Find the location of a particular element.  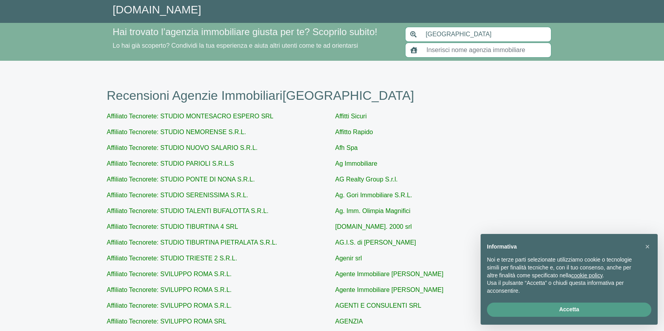

a: Affiliato Tecnorete: STUDIO PARIOLI S.R.L.S is located at coordinates (170, 164).